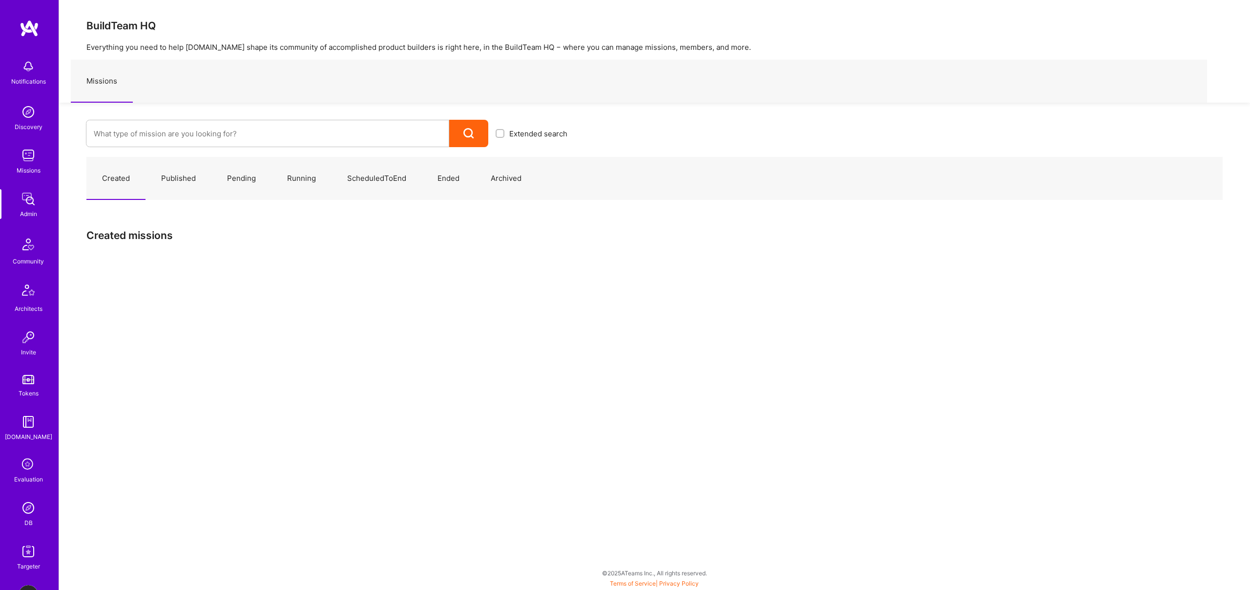  Describe the element at coordinates (178, 178) in the screenshot. I see `a: Published` at that location.